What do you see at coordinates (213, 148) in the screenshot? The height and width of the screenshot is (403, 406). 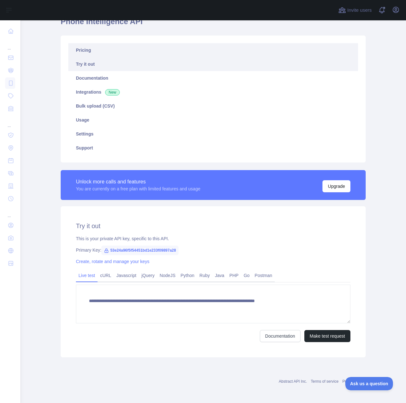 I see `a: Support` at bounding box center [213, 148].